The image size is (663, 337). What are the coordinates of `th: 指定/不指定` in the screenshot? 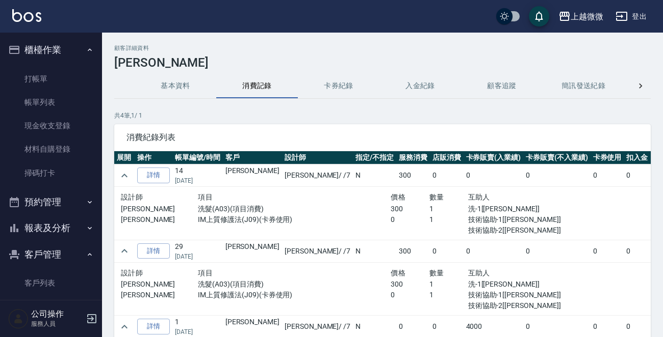 It's located at (374, 158).